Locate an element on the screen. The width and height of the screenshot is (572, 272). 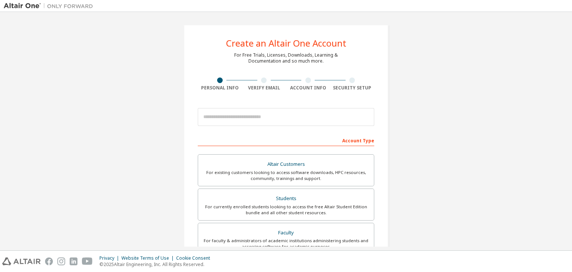
img: facebook.svg is located at coordinates (49, 261).